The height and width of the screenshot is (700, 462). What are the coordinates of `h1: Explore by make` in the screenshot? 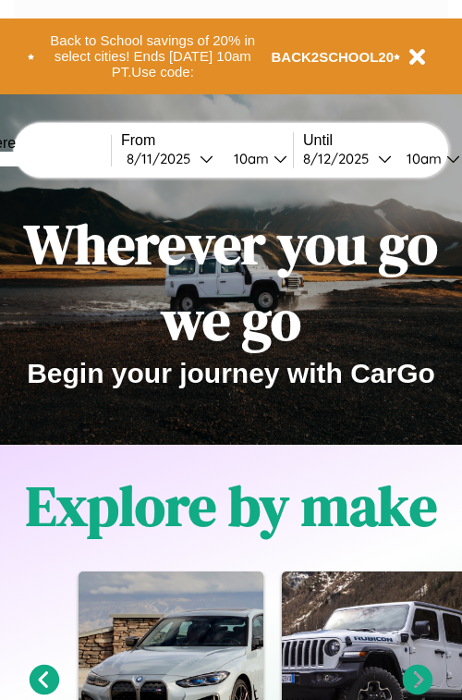 It's located at (231, 506).